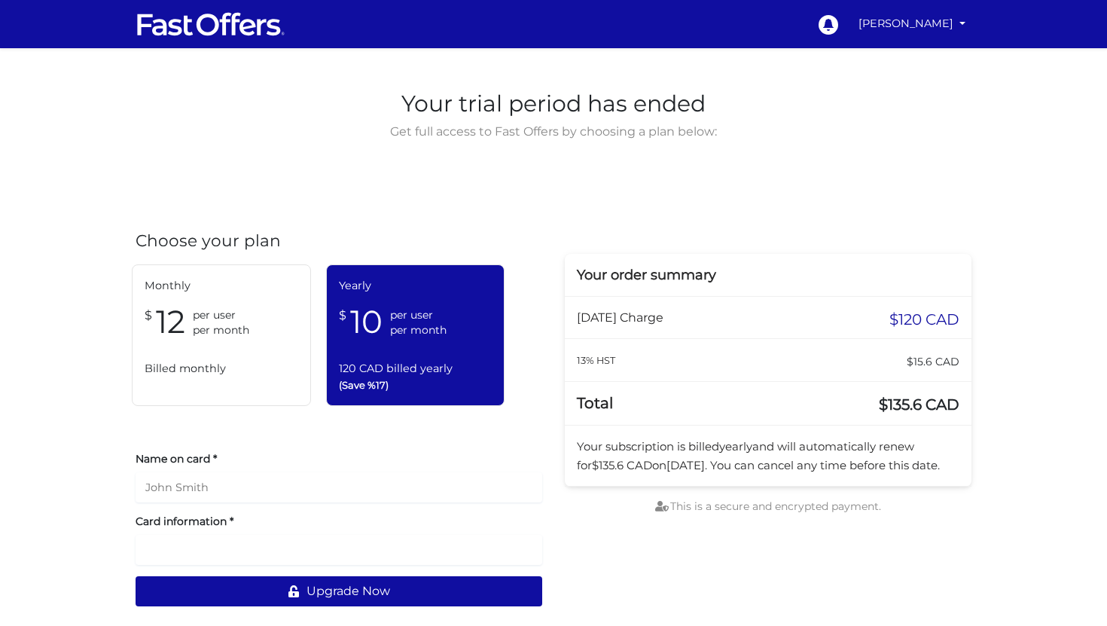 This screenshot has height=626, width=1107. What do you see at coordinates (646, 275) in the screenshot?
I see `span: Your order summary` at bounding box center [646, 275].